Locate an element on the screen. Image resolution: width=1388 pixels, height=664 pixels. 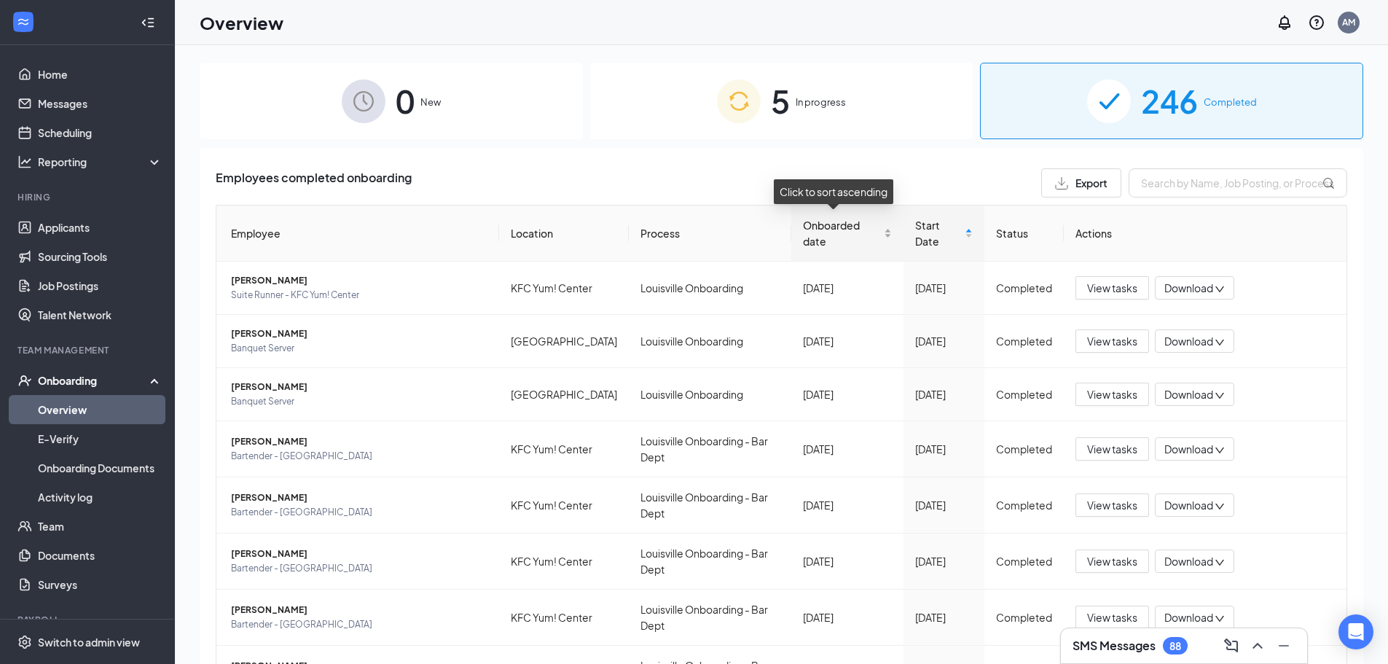
svg: Settings is located at coordinates (25, 642).